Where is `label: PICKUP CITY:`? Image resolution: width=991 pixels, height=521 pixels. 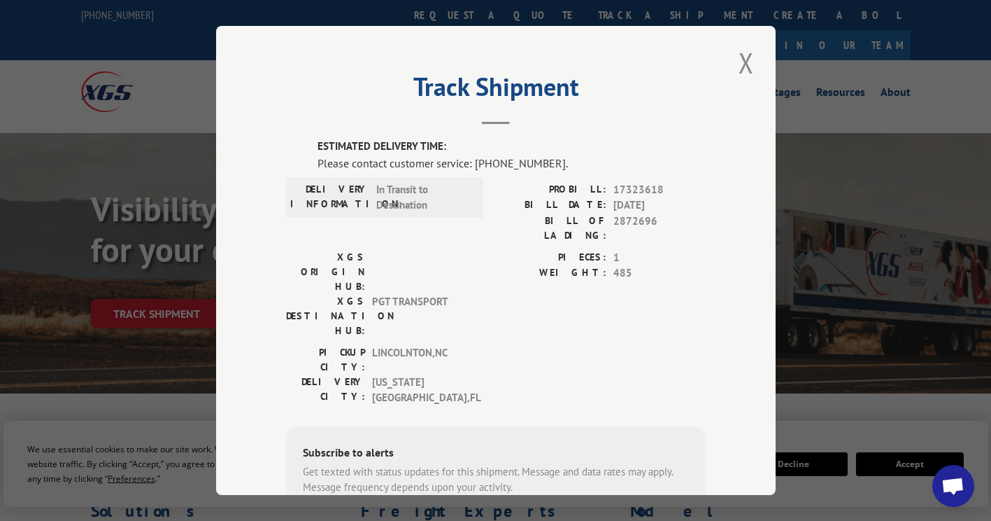
label: PICKUP CITY: is located at coordinates (325, 360).